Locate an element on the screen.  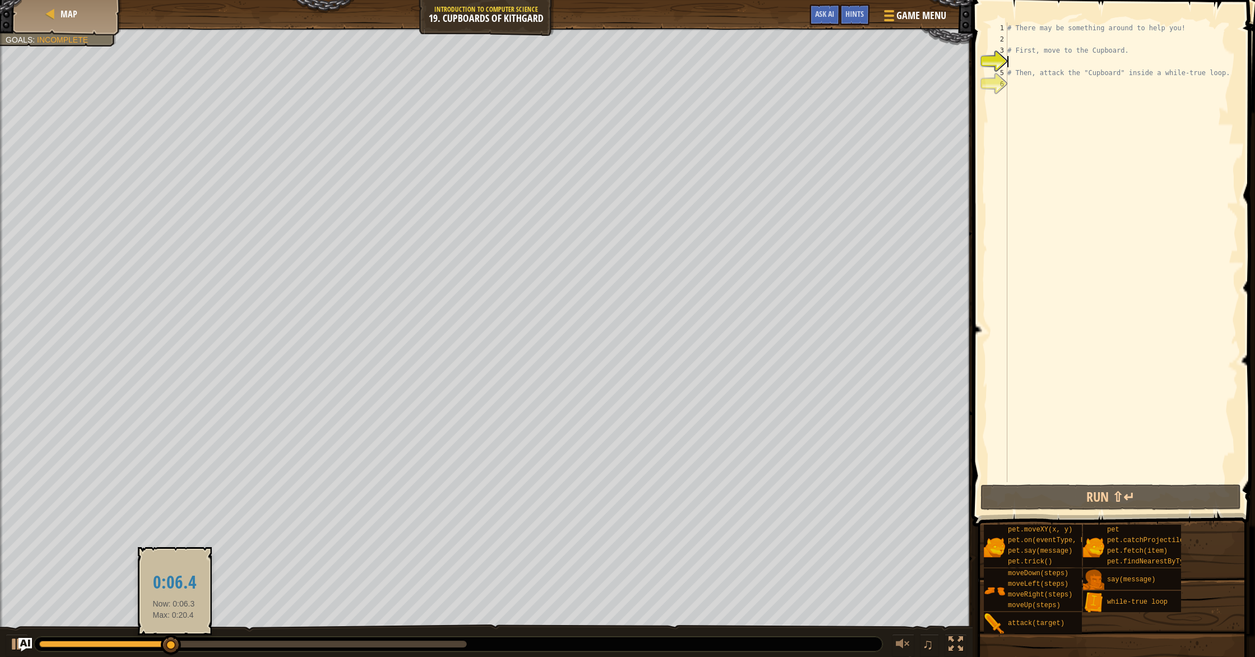
div: 2 is located at coordinates (998, 39).